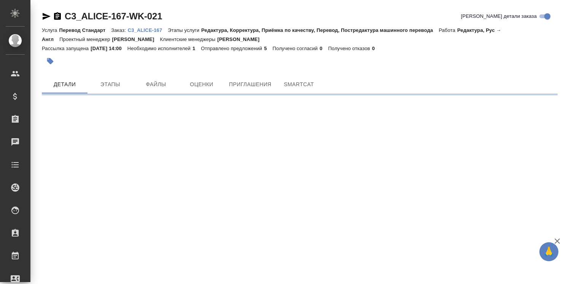 The height and width of the screenshot is (284, 566). What do you see at coordinates (110, 84) in the screenshot?
I see `span: Этапы` at bounding box center [110, 84].